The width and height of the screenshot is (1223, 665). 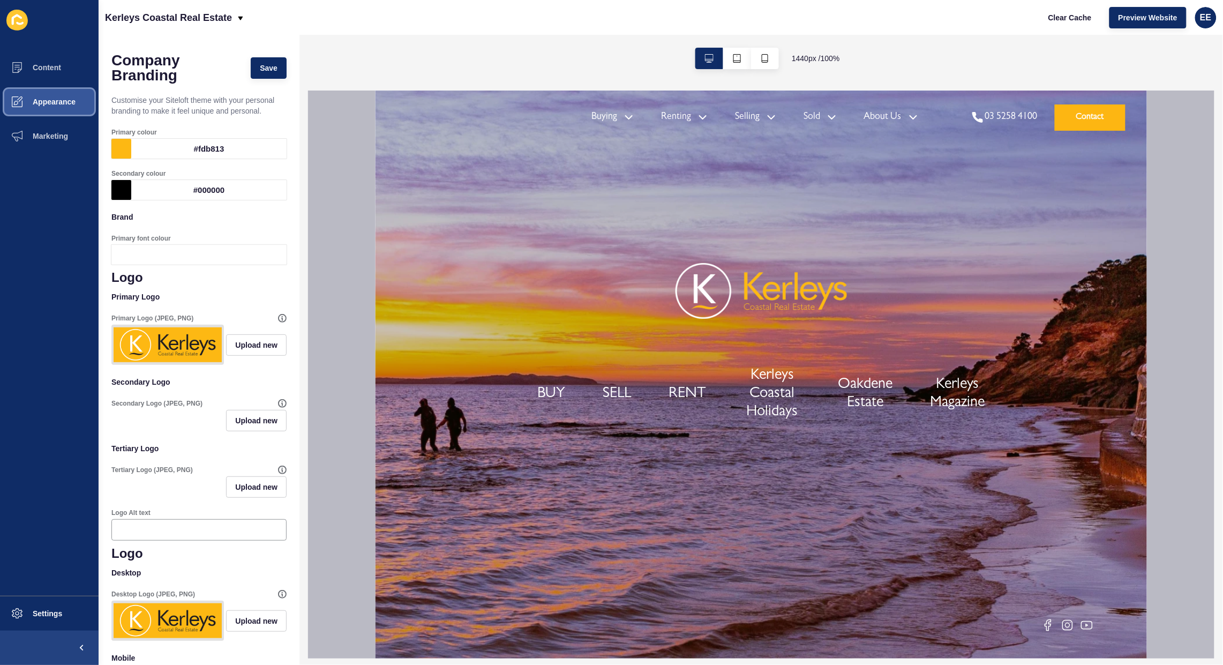 What do you see at coordinates (199, 106) in the screenshot?
I see `p: Customise your Siteloft theme with your personal branding to make it feel unique and personal.` at bounding box center [199, 106].